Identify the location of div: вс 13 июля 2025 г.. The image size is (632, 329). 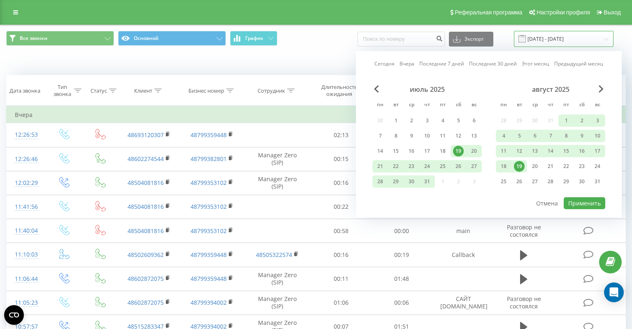
(474, 136).